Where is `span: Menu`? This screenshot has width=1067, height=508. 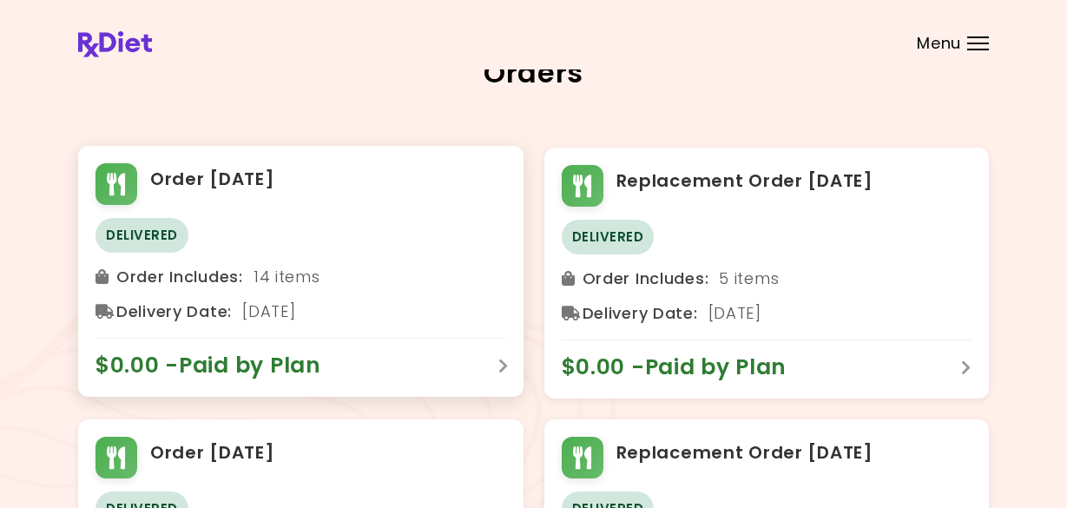 span: Menu is located at coordinates (939, 43).